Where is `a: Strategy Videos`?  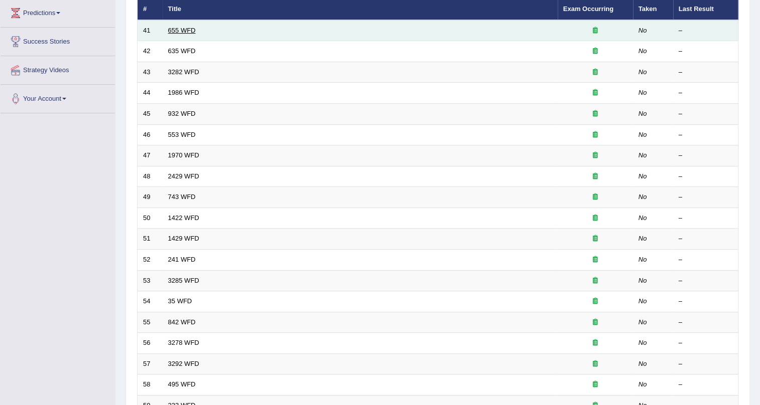
a: Strategy Videos is located at coordinates (58, 69).